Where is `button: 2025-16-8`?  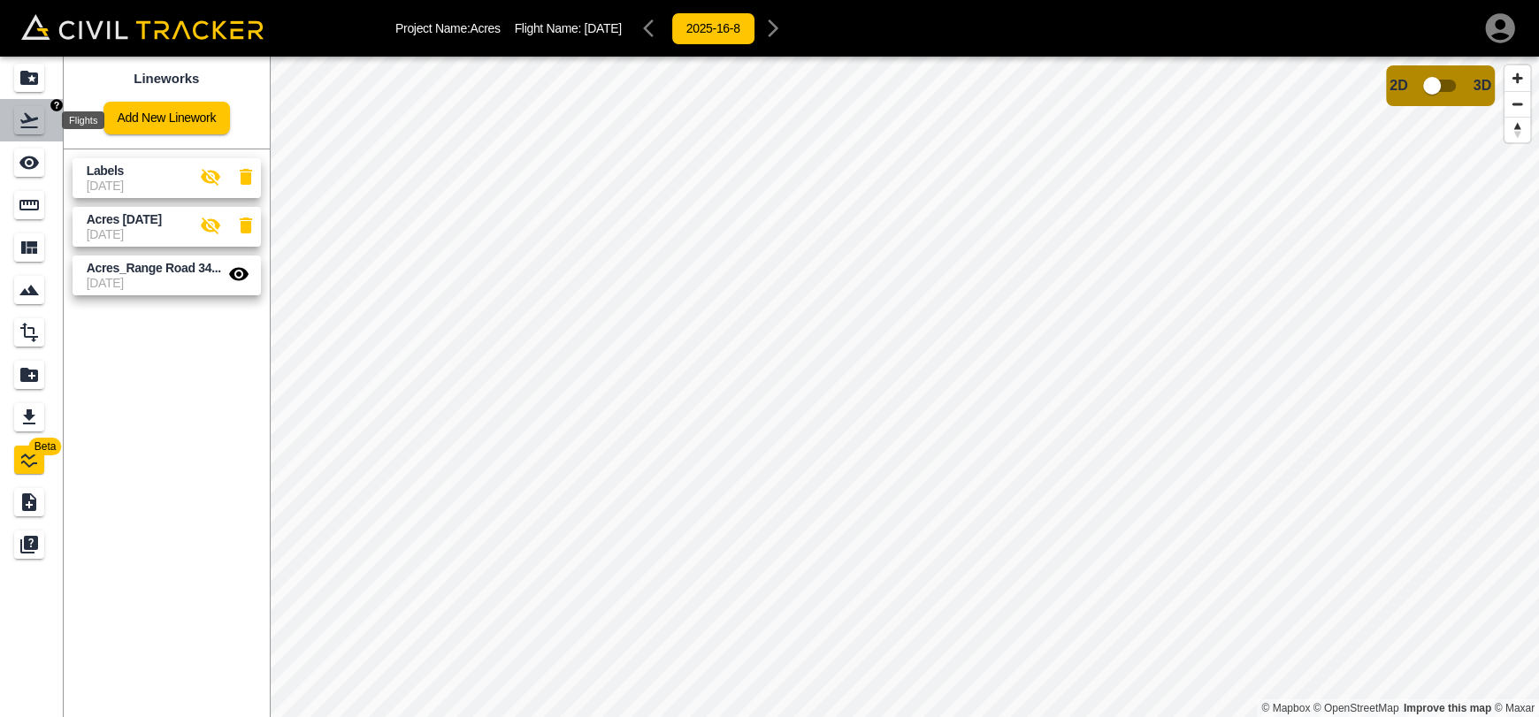 button: 2025-16-8 is located at coordinates (713, 28).